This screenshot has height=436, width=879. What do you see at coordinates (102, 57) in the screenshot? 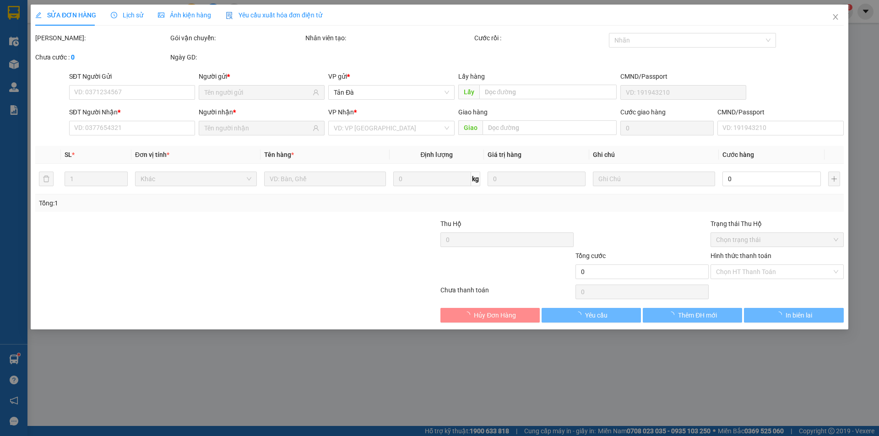
I see `div: Chưa cước :` at bounding box center [102, 57].